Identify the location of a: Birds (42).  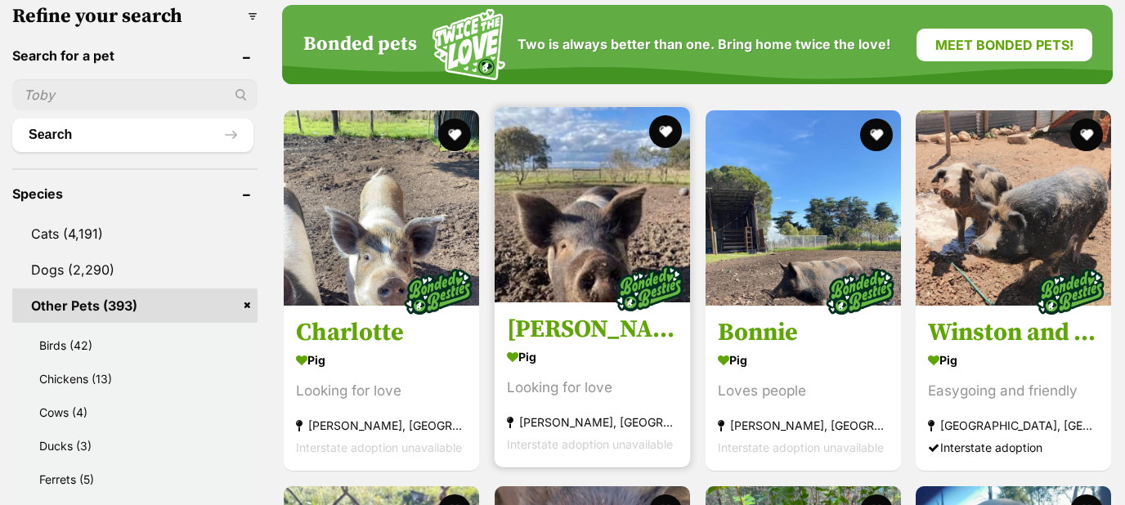
(139, 345).